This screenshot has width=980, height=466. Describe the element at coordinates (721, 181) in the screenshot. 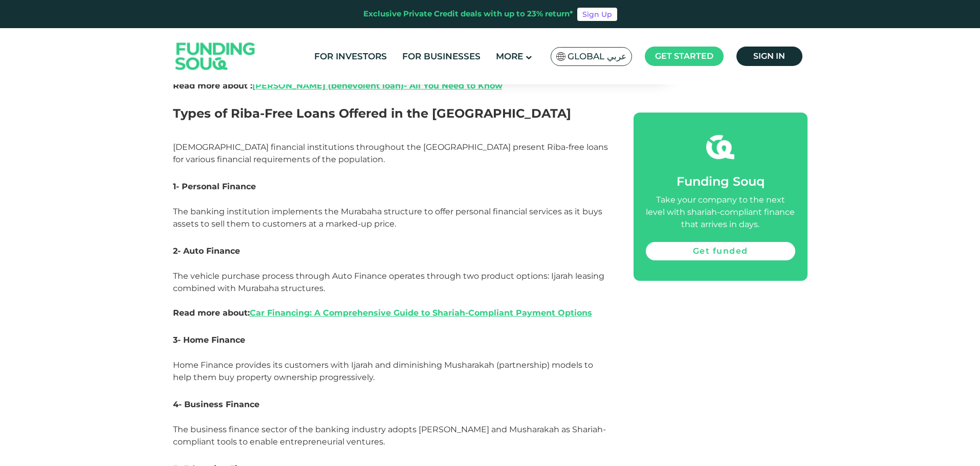

I see `span: Funding Souq` at that location.